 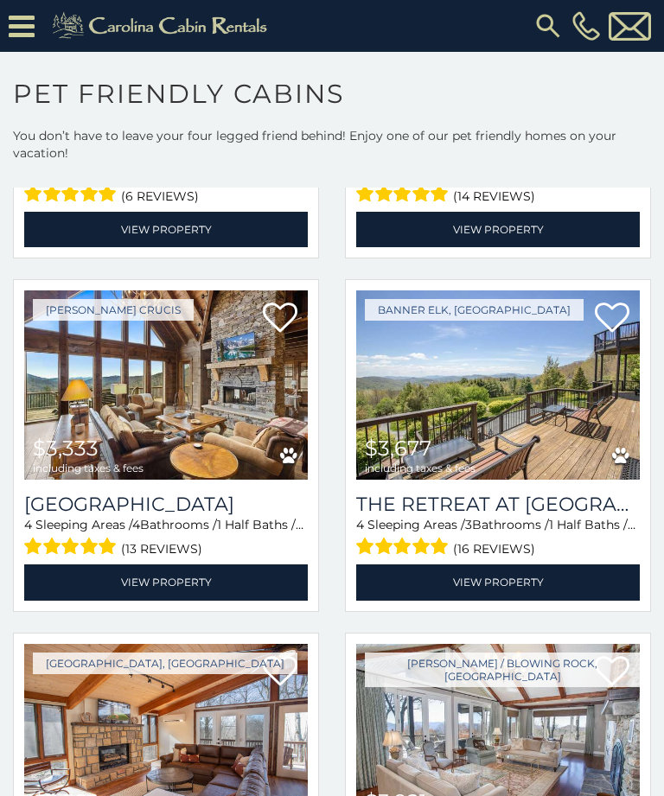 I want to click on img: Khaki-logo.png, so click(x=162, y=26).